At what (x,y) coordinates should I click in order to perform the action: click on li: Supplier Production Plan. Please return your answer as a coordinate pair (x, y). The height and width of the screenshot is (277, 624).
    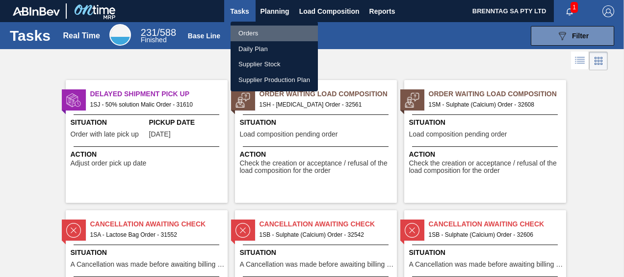
    Looking at the image, I should click on (274, 80).